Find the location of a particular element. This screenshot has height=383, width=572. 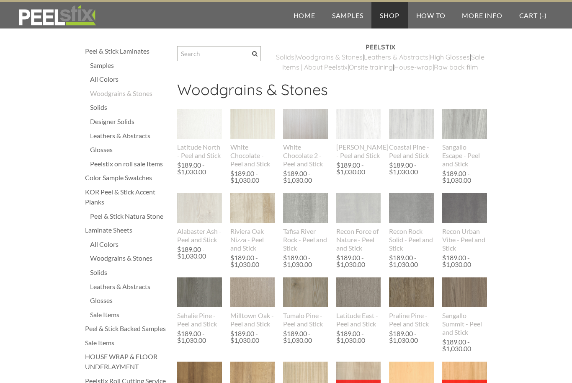

a: HOUSE WRAP & FLOOR UNDERLAYMENT is located at coordinates (127, 362).